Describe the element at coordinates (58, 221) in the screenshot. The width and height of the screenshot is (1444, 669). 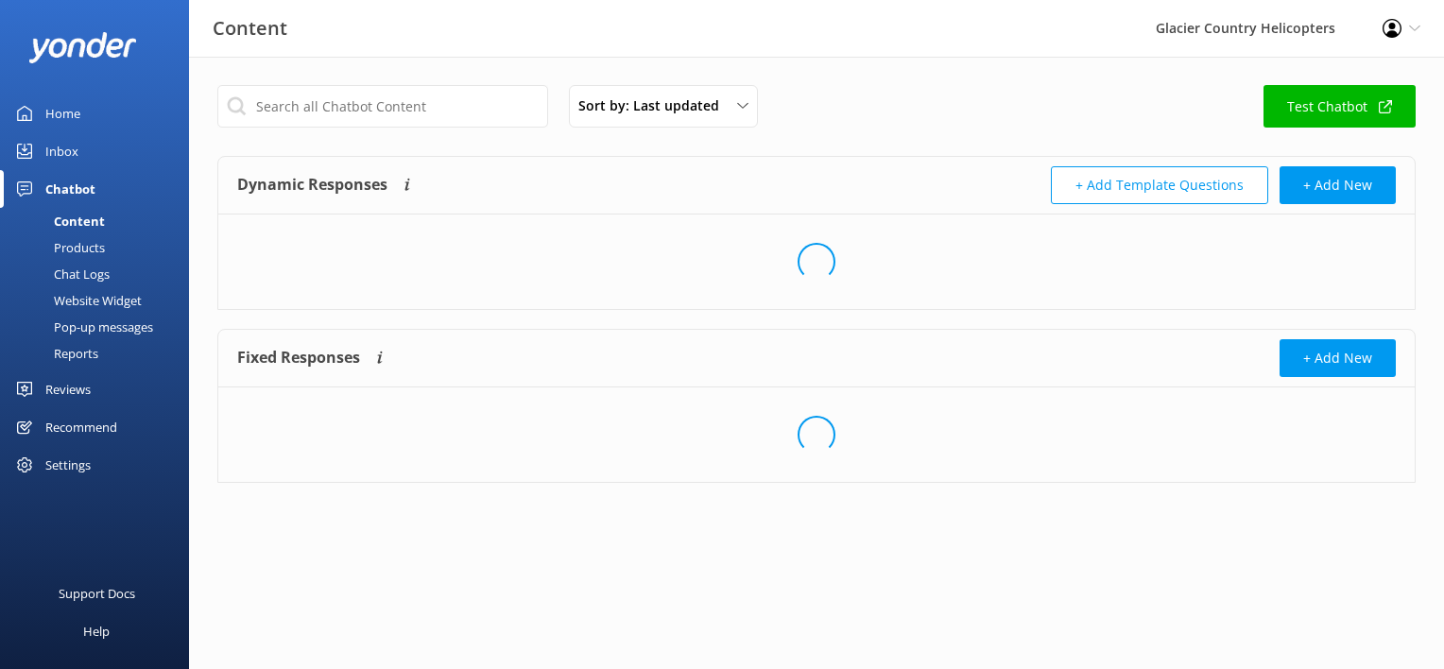
I see `div: Content` at that location.